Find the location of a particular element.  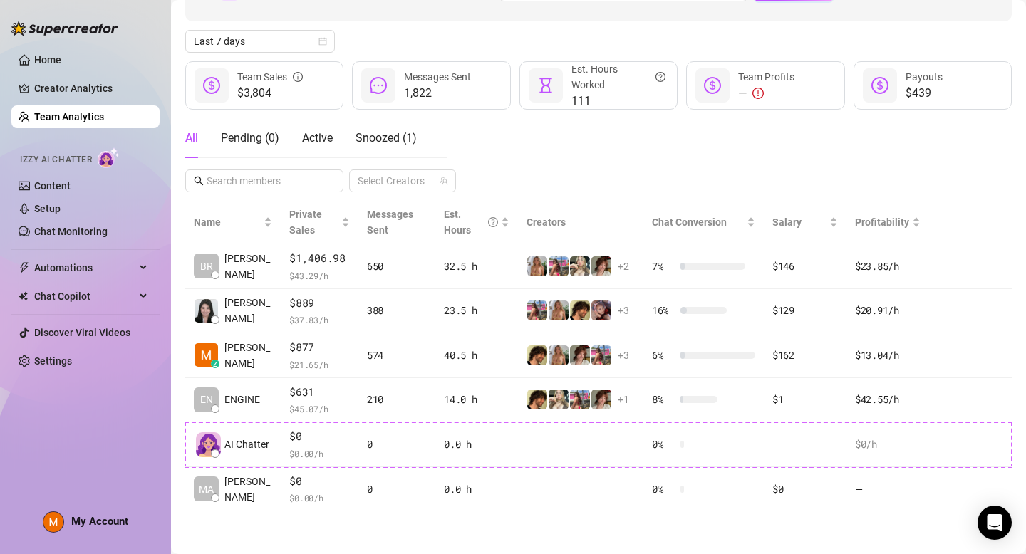

input: Search members is located at coordinates (265, 181).